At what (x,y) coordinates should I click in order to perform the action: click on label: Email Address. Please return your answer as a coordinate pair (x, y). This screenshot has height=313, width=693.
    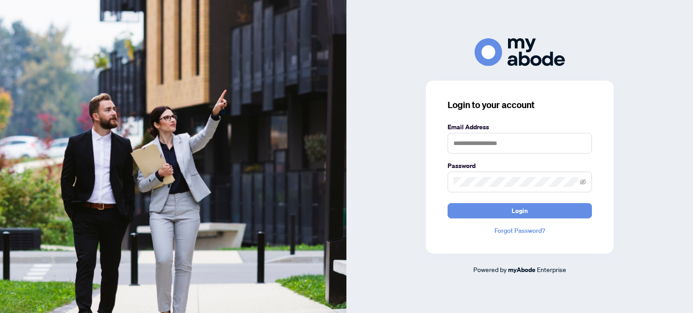
    Looking at the image, I should click on (519, 127).